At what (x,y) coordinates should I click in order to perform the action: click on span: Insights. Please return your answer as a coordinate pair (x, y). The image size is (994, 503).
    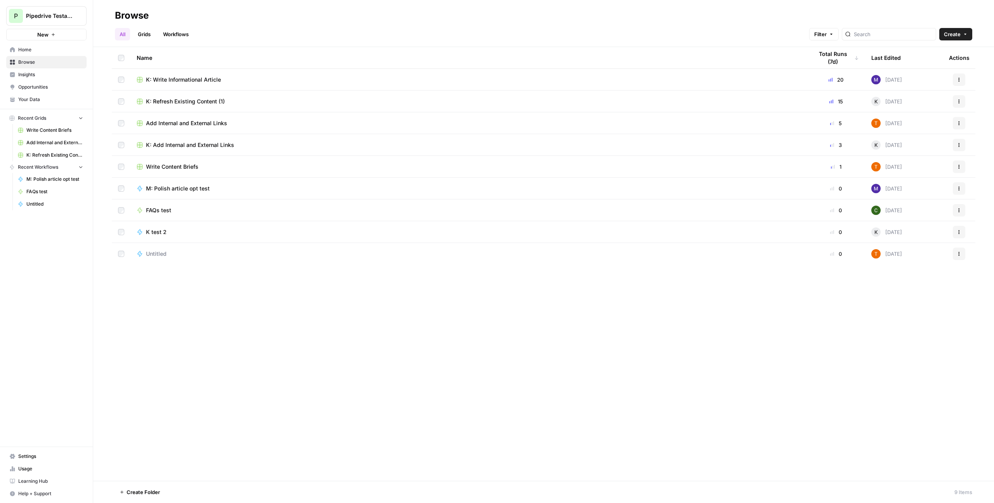
    Looking at the image, I should click on (50, 75).